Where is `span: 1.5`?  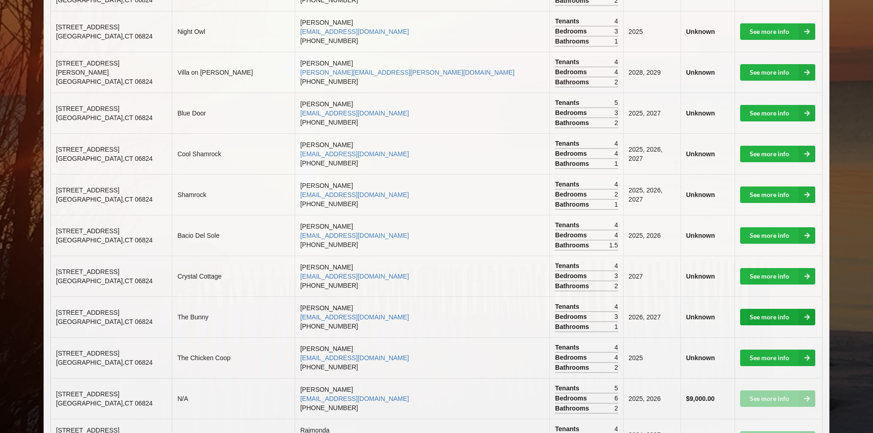 span: 1.5 is located at coordinates (613, 245).